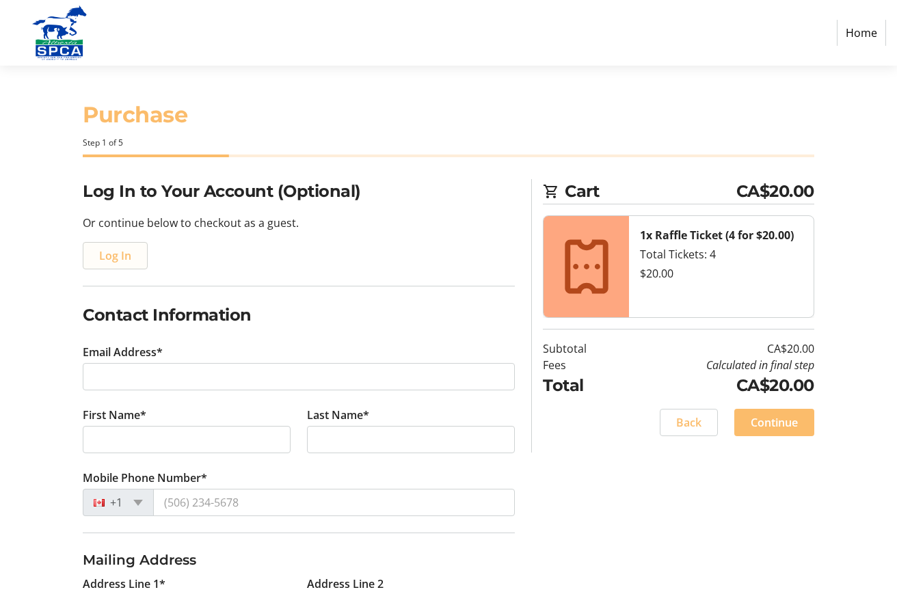 Image resolution: width=897 pixels, height=592 pixels. I want to click on label: Last Name*, so click(338, 415).